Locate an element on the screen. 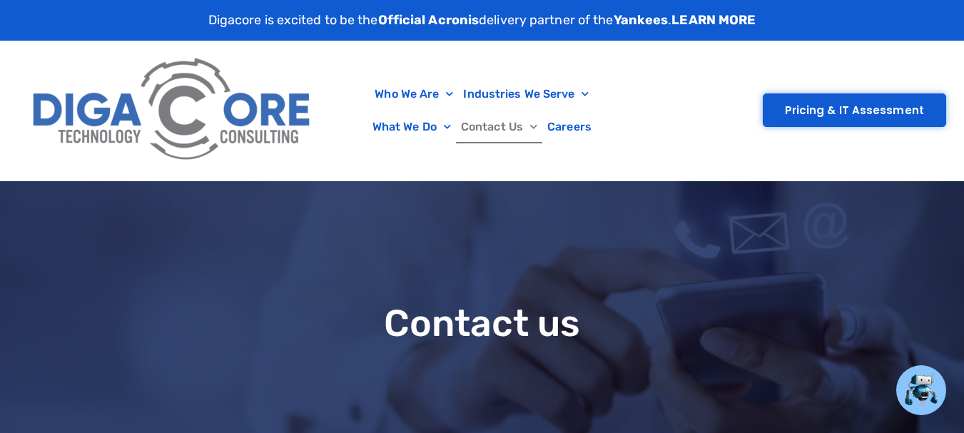 The width and height of the screenshot is (964, 433). h1: Contact us is located at coordinates (482, 323).